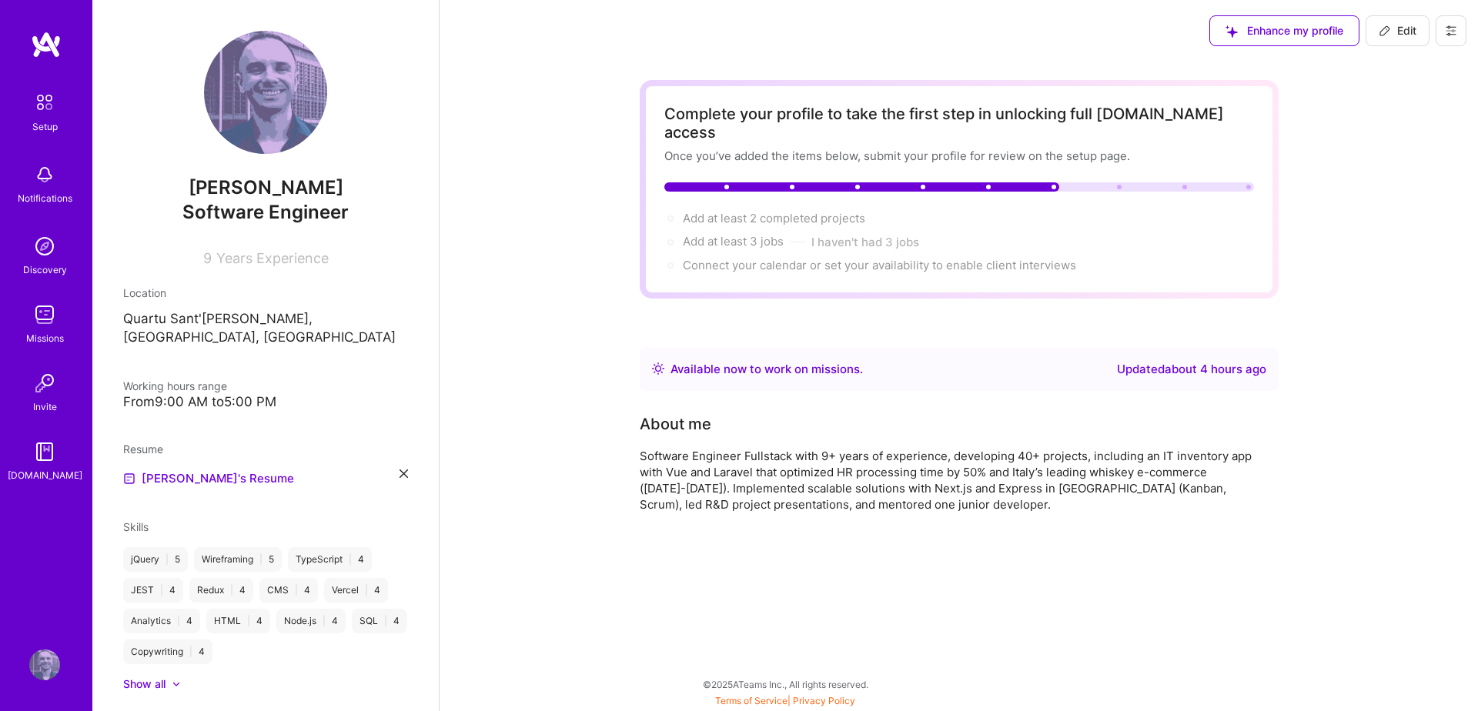  What do you see at coordinates (45, 452) in the screenshot?
I see `img: guide book` at bounding box center [45, 452].